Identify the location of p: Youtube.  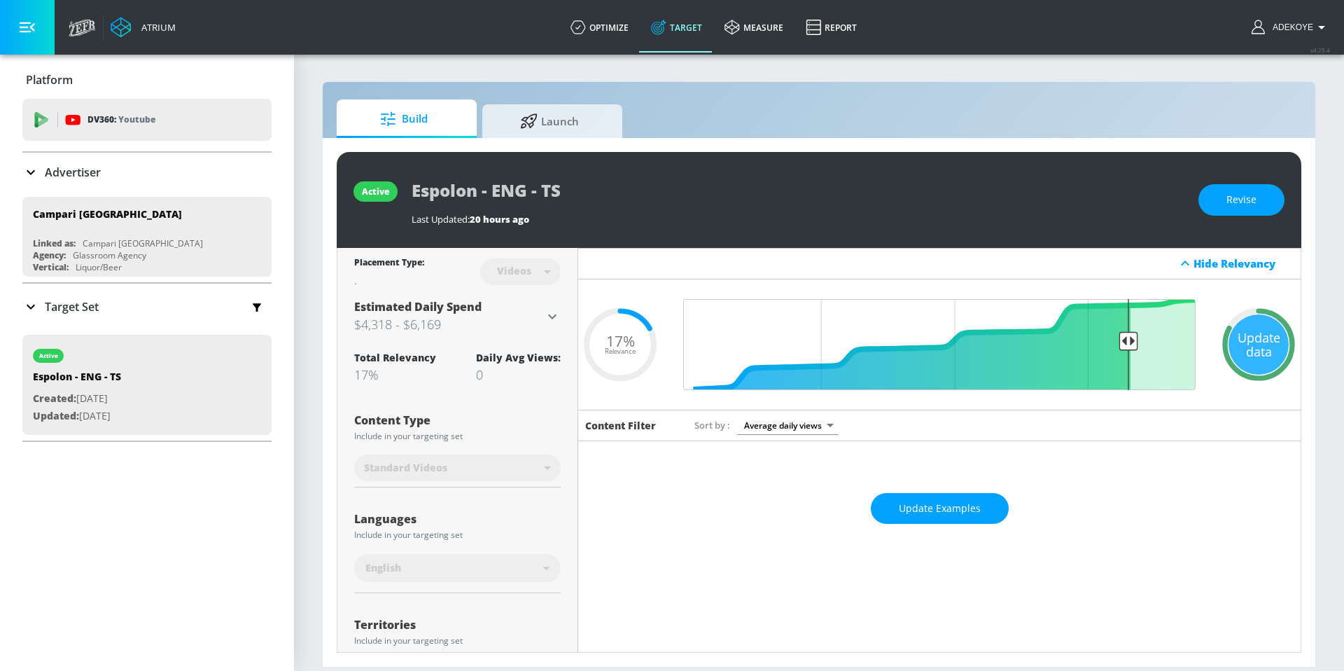
(137, 119).